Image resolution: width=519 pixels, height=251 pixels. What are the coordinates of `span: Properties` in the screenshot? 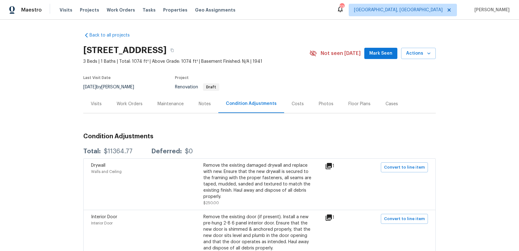 It's located at (175, 10).